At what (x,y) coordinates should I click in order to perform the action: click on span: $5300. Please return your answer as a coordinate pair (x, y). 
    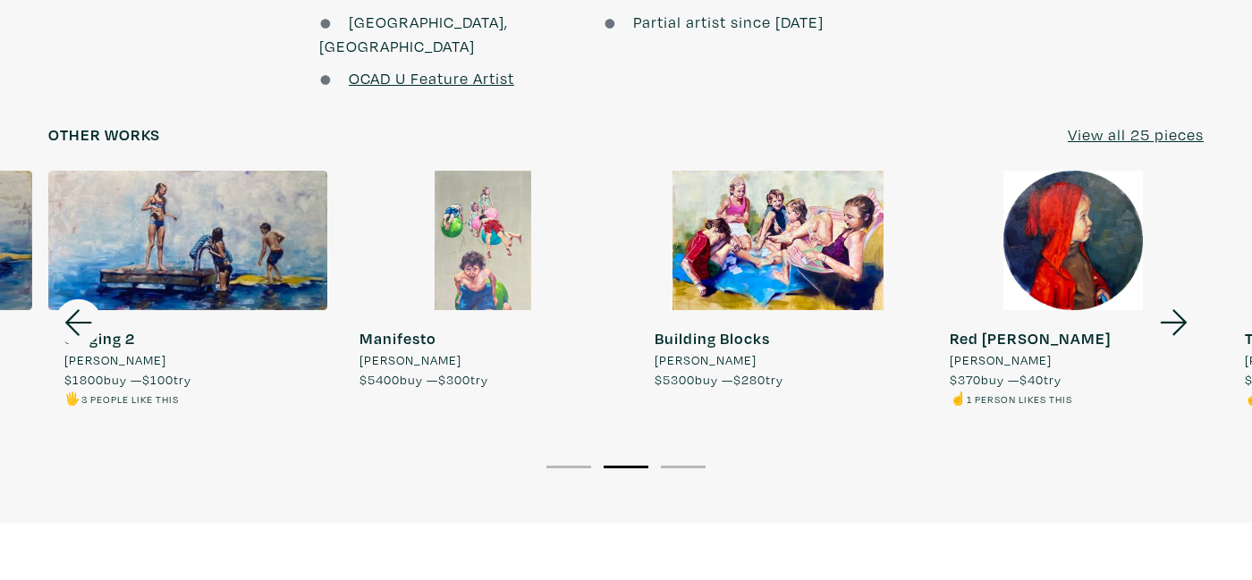
    Looking at the image, I should click on (674, 379).